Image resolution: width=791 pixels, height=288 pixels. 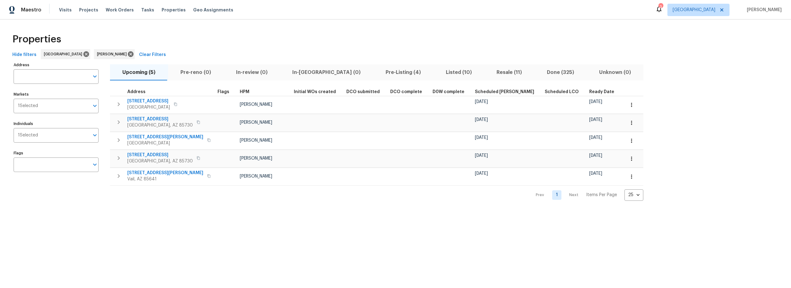 I want to click on span: Tasks, so click(x=148, y=10).